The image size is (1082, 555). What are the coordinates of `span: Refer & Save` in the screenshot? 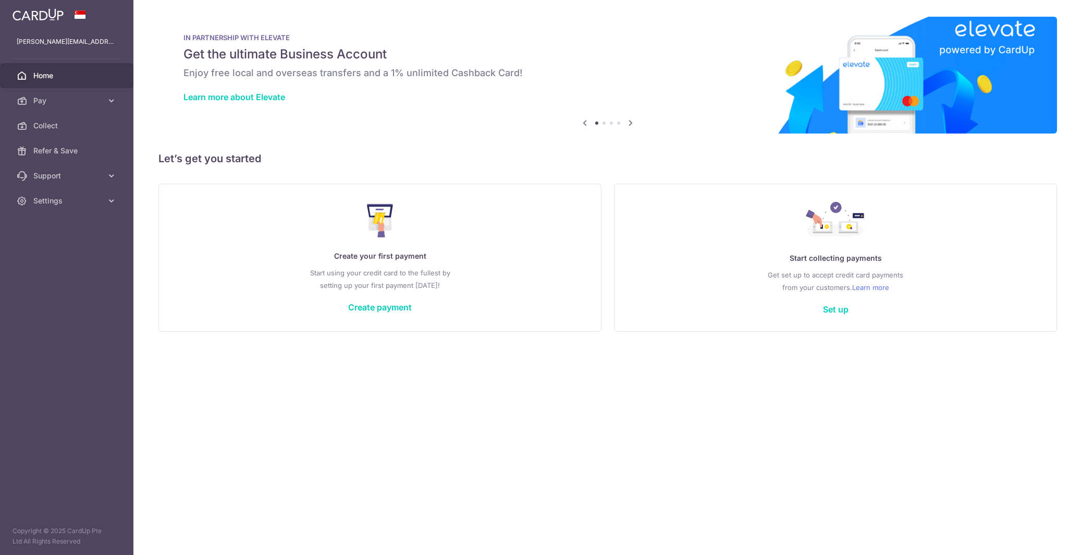 It's located at (68, 151).